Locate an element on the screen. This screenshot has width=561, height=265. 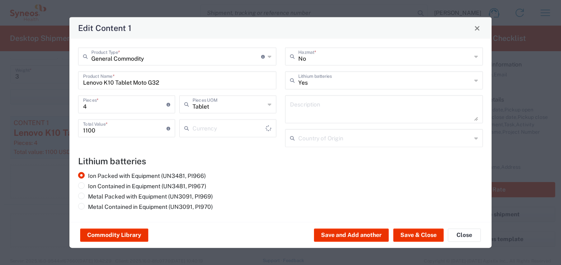
h4: Lithium batteries is located at coordinates (281, 161).